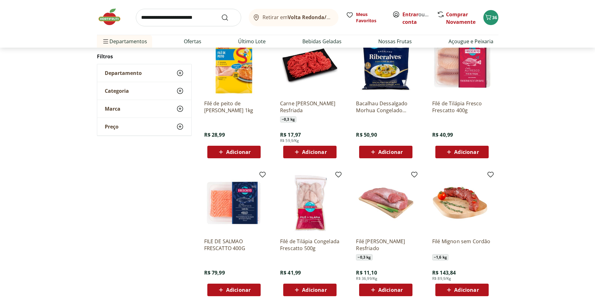 The image size is (595, 299). Describe the element at coordinates (144, 91) in the screenshot. I see `button: Categoria` at that location.